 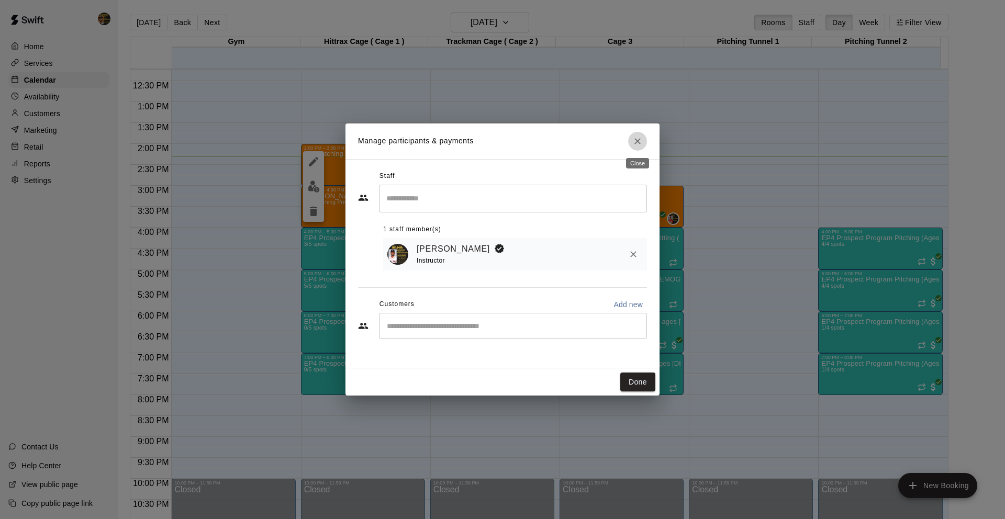 What do you see at coordinates (398, 254) in the screenshot?
I see `img: Roldani Baldwin` at bounding box center [398, 254].